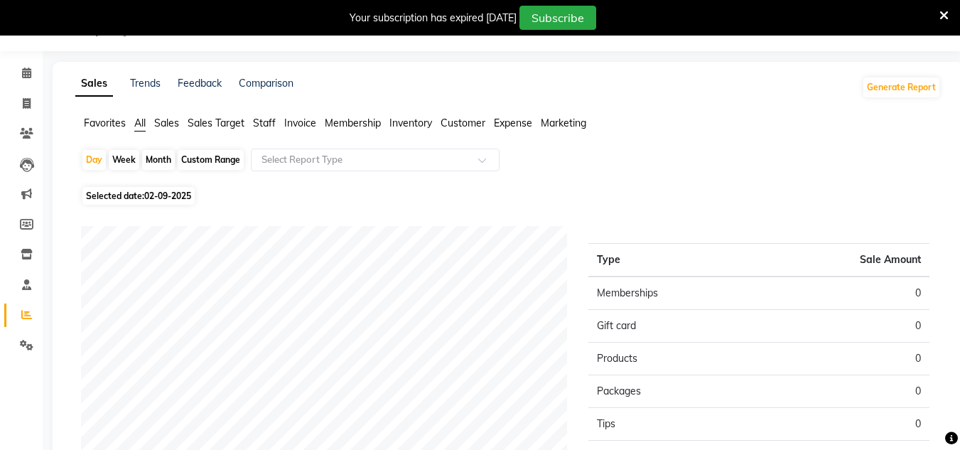 Image resolution: width=960 pixels, height=450 pixels. What do you see at coordinates (140, 123) in the screenshot?
I see `span: All` at bounding box center [140, 123].